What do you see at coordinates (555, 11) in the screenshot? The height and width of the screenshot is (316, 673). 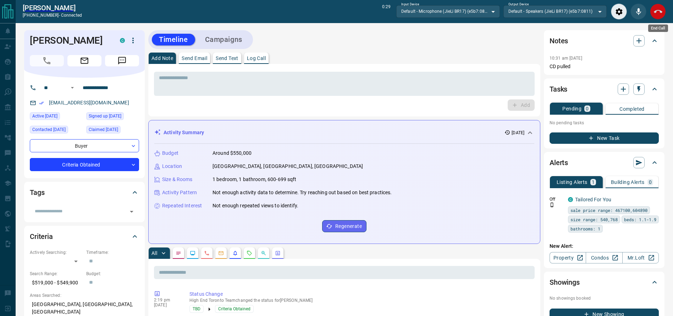 I see `div: Default - Speakers (JieLi BR17) (e5b7:0811)` at bounding box center [555, 11].